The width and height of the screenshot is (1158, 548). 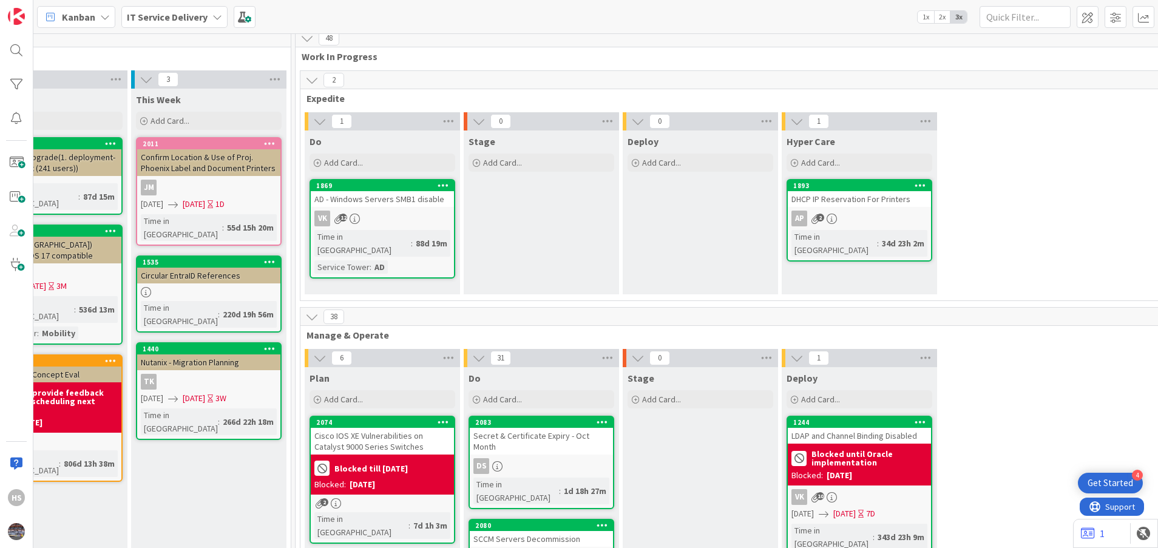 What do you see at coordinates (329, 38) in the screenshot?
I see `span: 48` at bounding box center [329, 38].